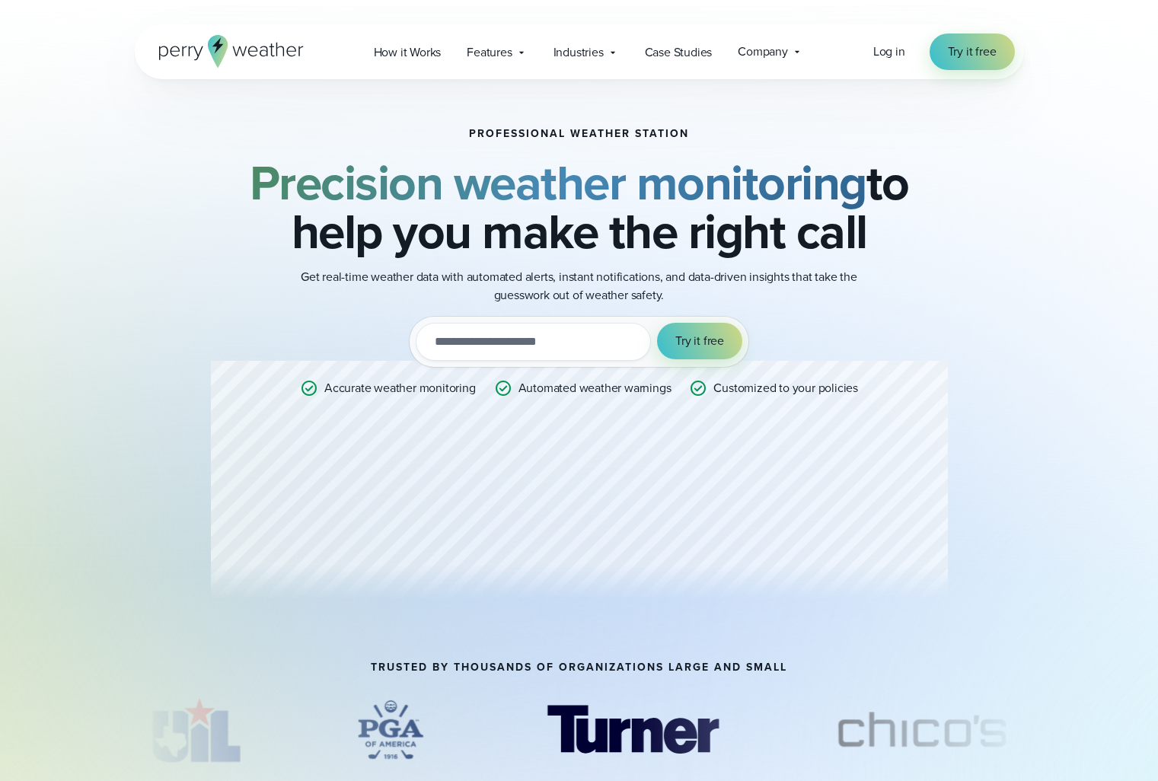 Image resolution: width=1158 pixels, height=781 pixels. What do you see at coordinates (196, 730) in the screenshot?
I see `img: UIL.svg` at bounding box center [196, 730].